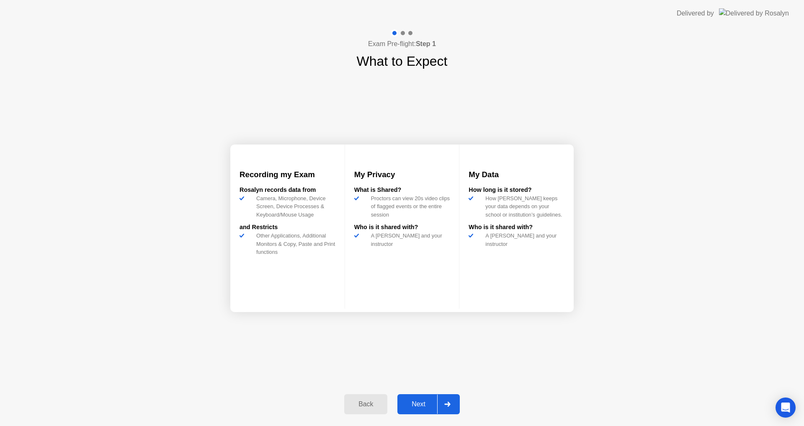  Describe the element at coordinates (517, 190) in the screenshot. I see `div: How long is it stored?` at that location.